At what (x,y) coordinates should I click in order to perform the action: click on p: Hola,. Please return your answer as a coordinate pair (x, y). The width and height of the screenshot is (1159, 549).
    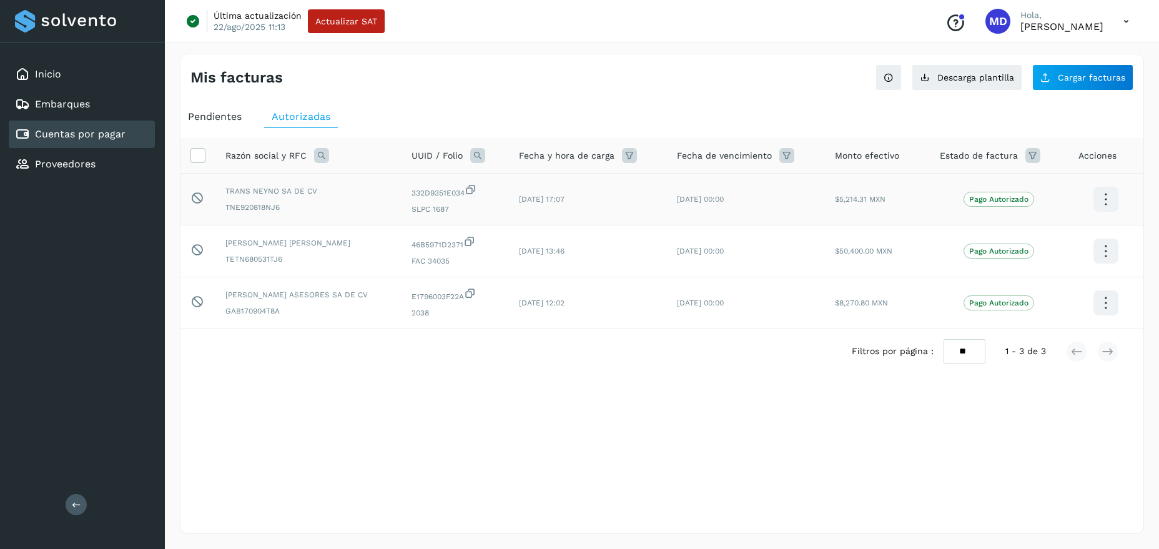
    Looking at the image, I should click on (1062, 15).